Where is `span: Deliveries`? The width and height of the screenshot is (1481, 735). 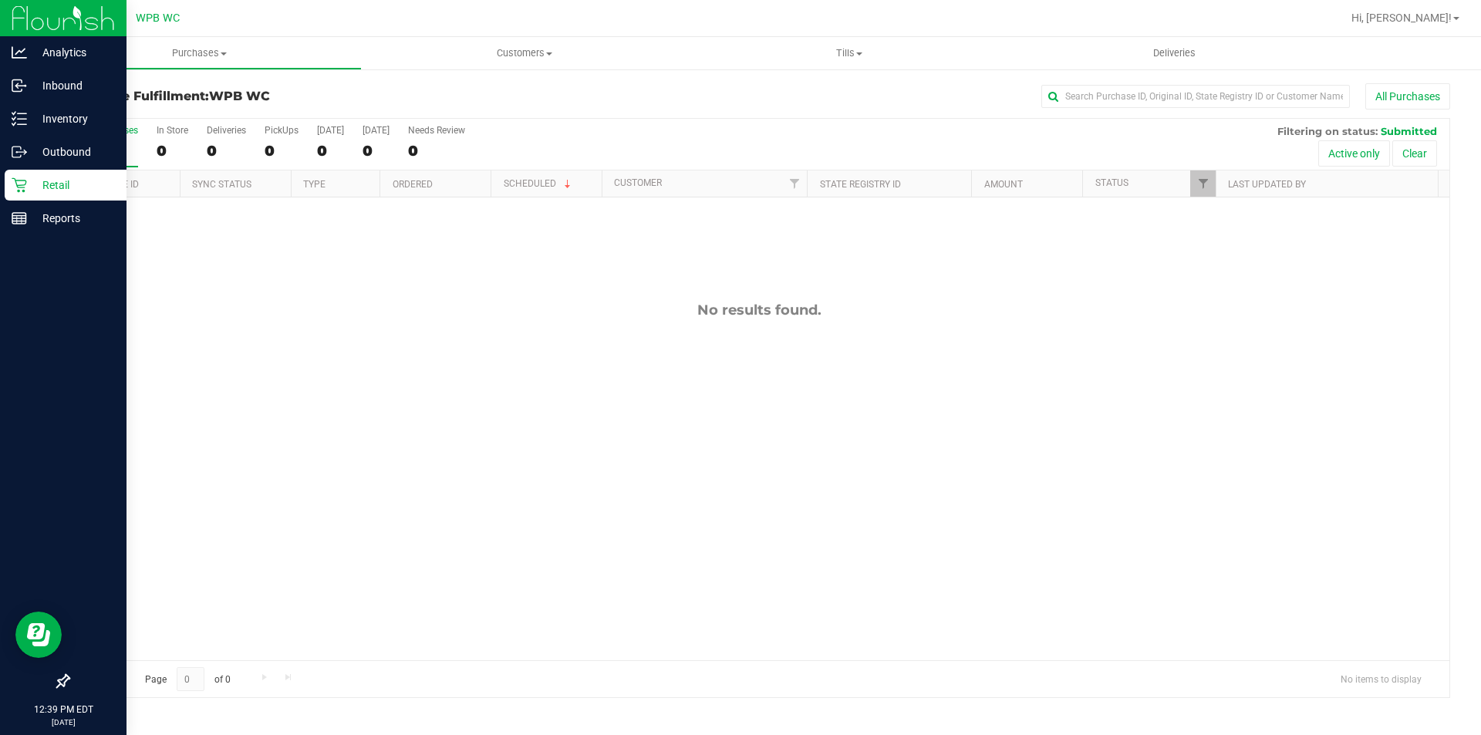 span: Deliveries is located at coordinates (1174, 53).